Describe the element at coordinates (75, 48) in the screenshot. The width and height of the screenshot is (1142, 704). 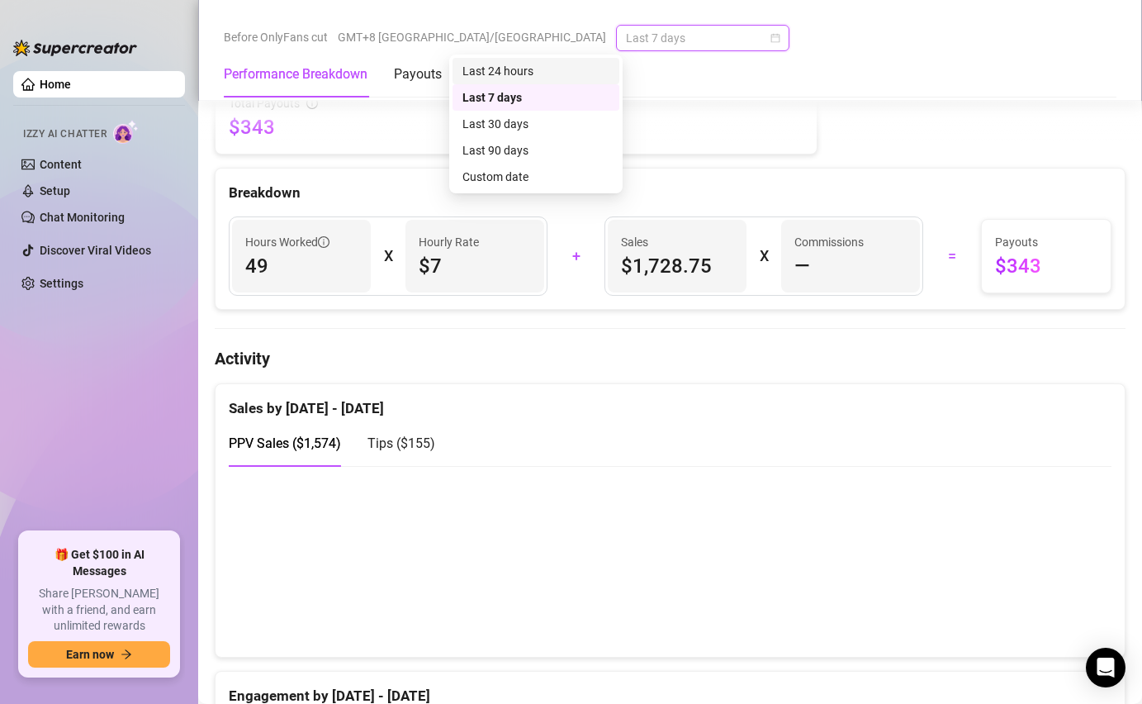
I see `img: logo-BBDzfeDw.svg` at that location.